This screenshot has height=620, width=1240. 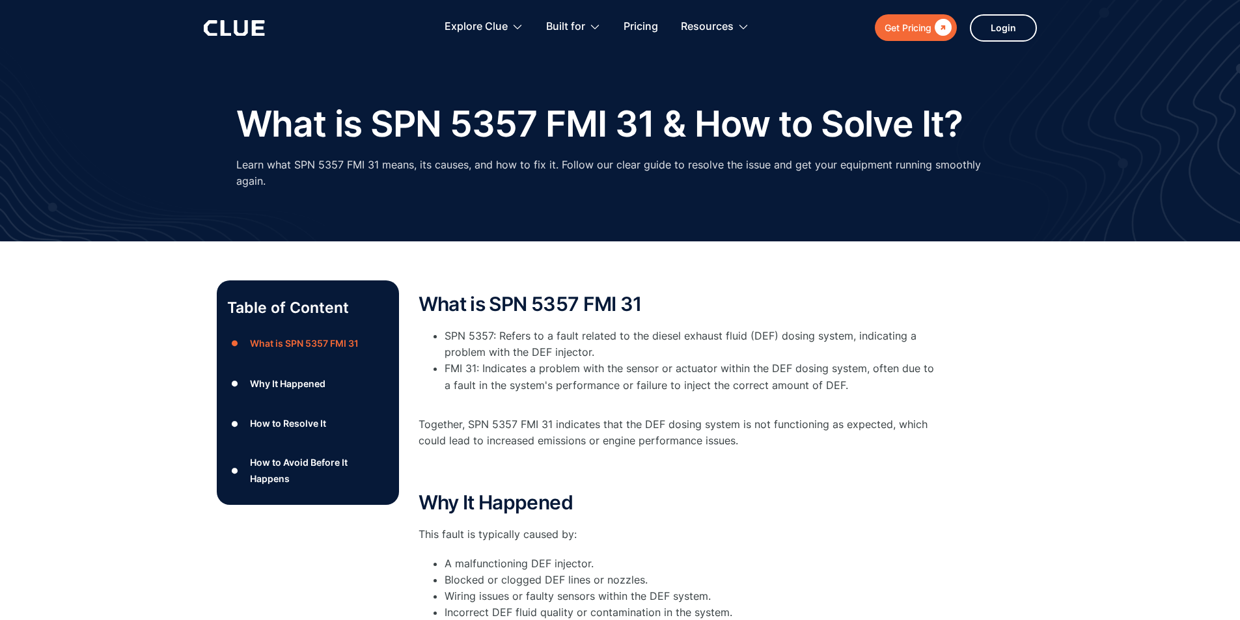 What do you see at coordinates (308, 308) in the screenshot?
I see `p: Table of Content` at bounding box center [308, 308].